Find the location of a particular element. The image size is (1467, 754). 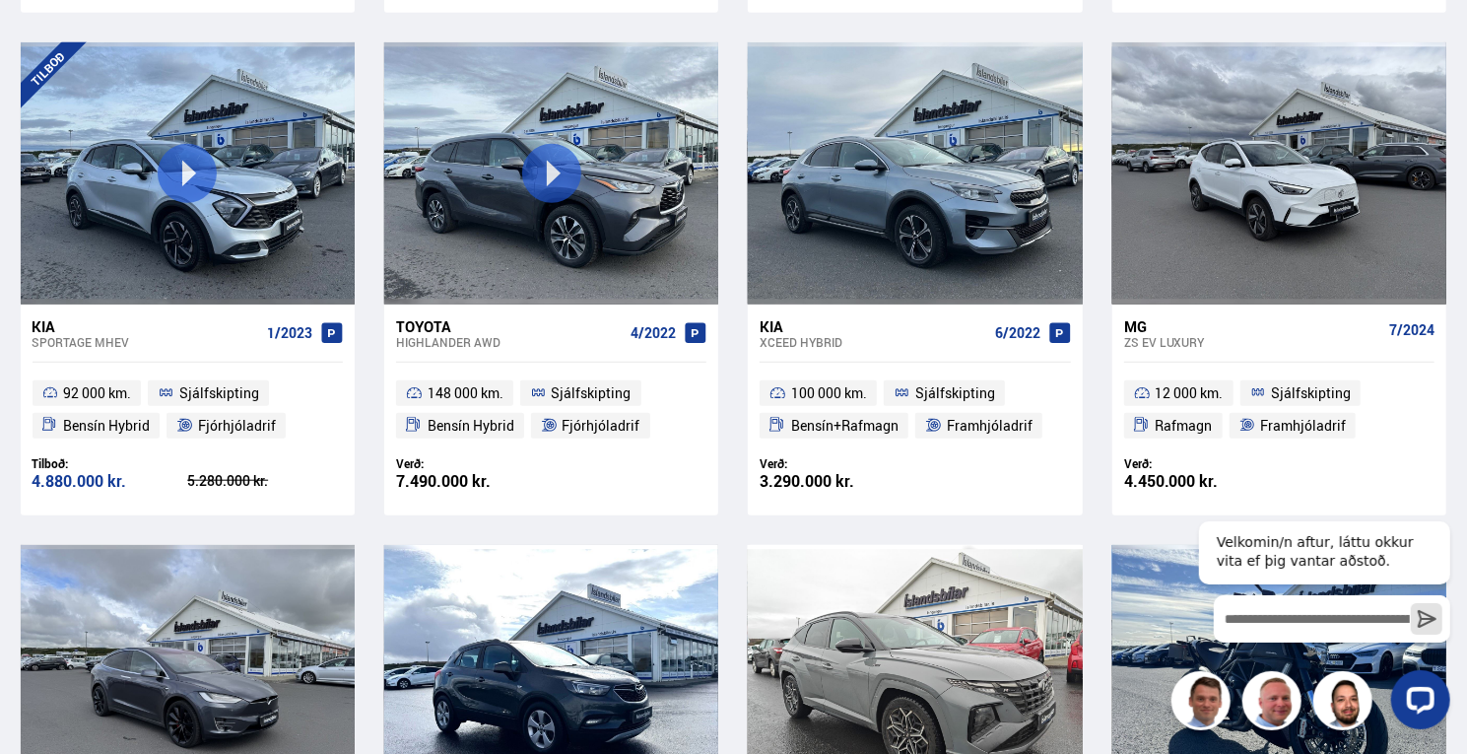

div: XCeed HYBRID is located at coordinates (873, 342).